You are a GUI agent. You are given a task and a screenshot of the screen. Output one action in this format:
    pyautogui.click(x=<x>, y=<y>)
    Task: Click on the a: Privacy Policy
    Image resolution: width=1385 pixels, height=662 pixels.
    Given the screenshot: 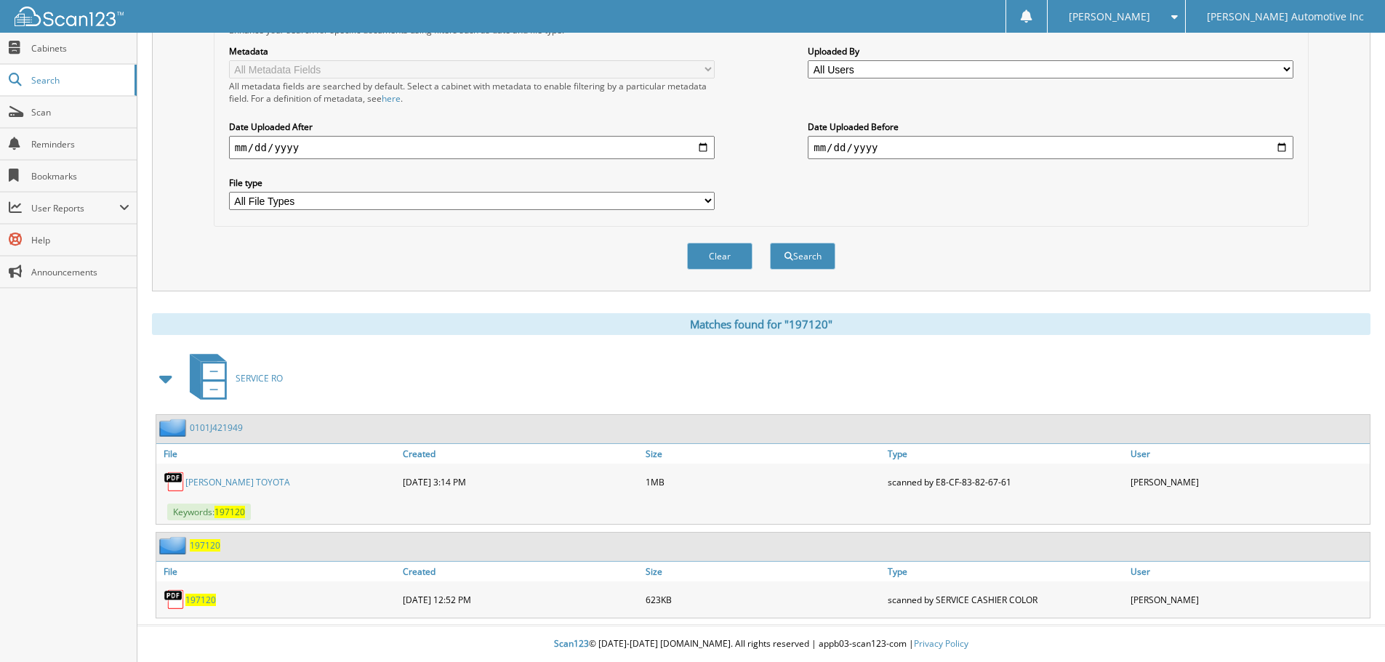 What is the action you would take?
    pyautogui.click(x=941, y=643)
    